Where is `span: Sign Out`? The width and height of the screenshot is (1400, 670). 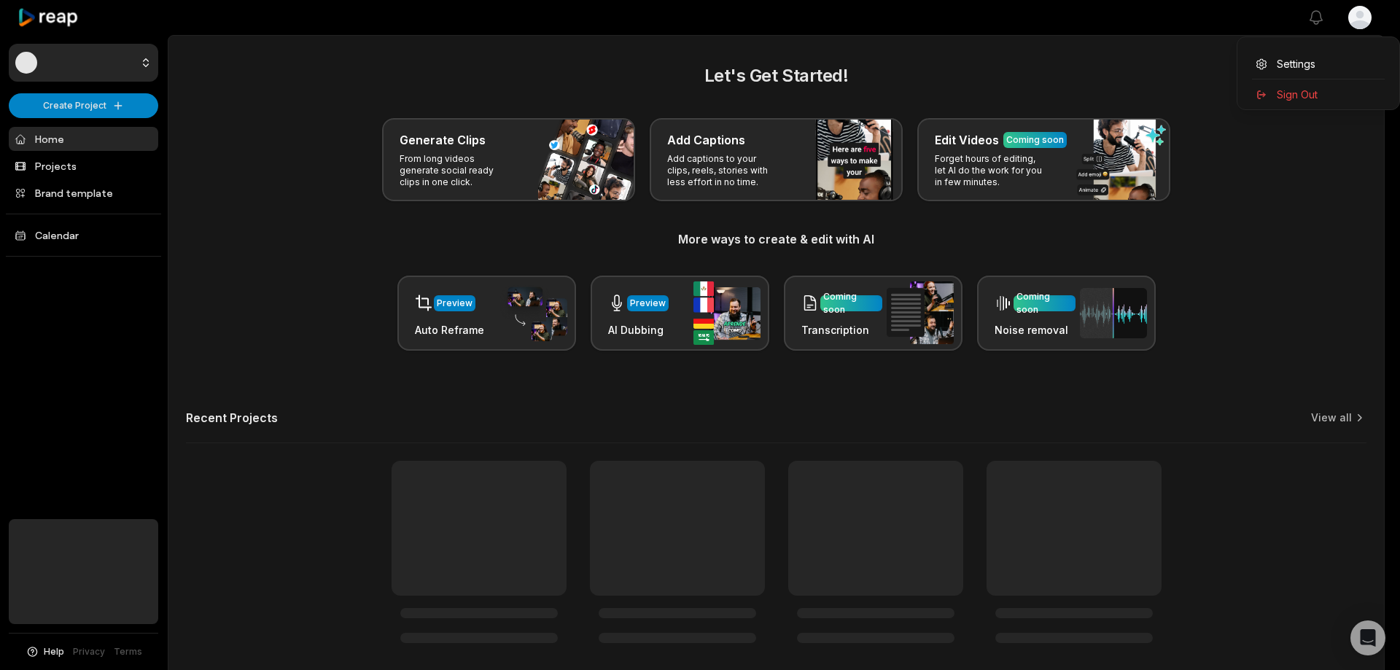 span: Sign Out is located at coordinates (1298, 94).